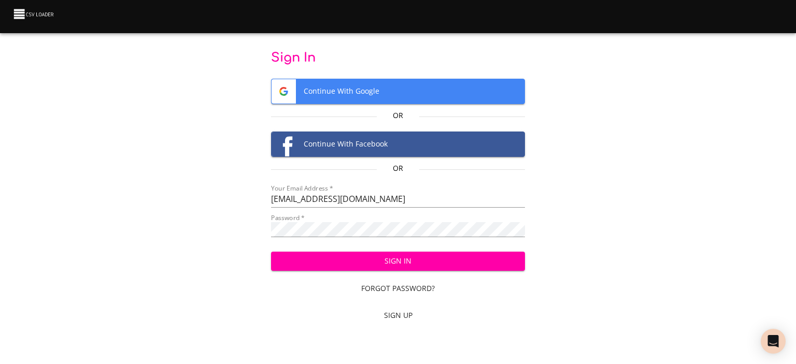  What do you see at coordinates (398, 261) in the screenshot?
I see `button: Sign In` at bounding box center [398, 261].